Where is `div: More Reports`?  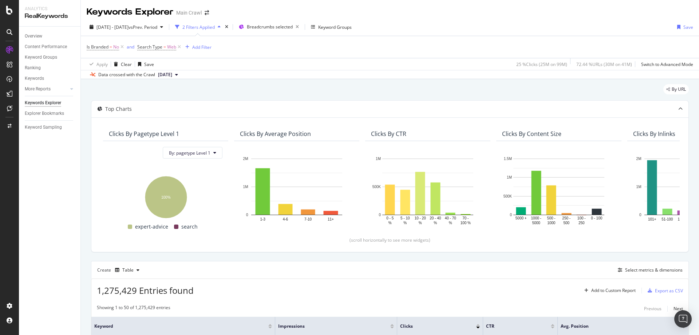
div: More Reports is located at coordinates (38, 89).